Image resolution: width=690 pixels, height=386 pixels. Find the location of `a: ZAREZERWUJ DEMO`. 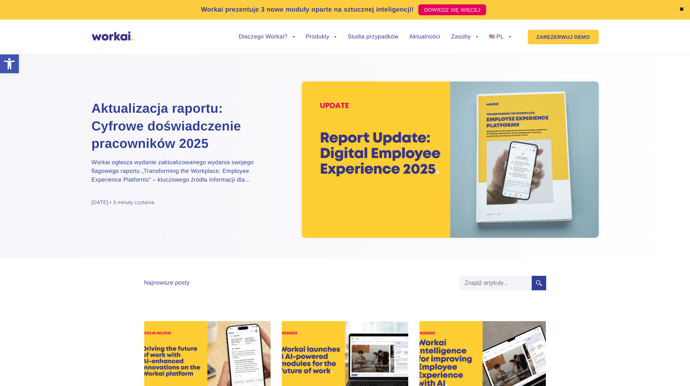

a: ZAREZERWUJ DEMO is located at coordinates (563, 37).